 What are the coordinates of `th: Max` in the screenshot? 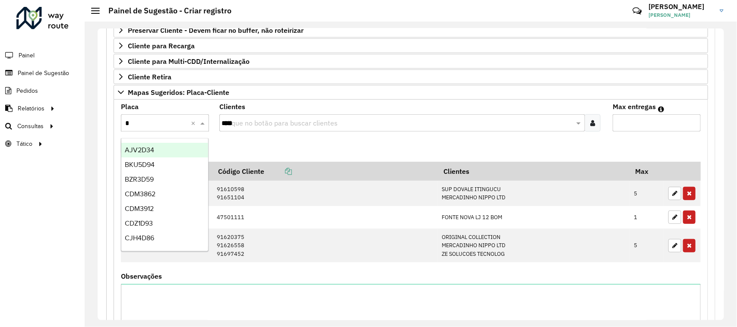 It's located at (647, 171).